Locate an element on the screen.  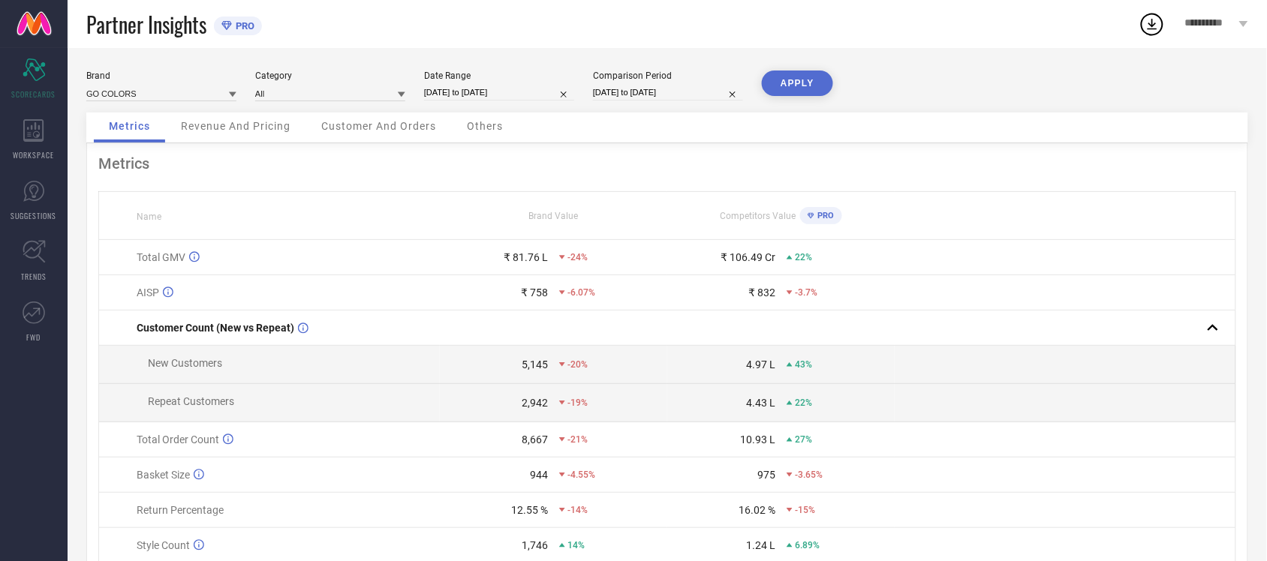
span: -4.55% is located at coordinates (581, 475).